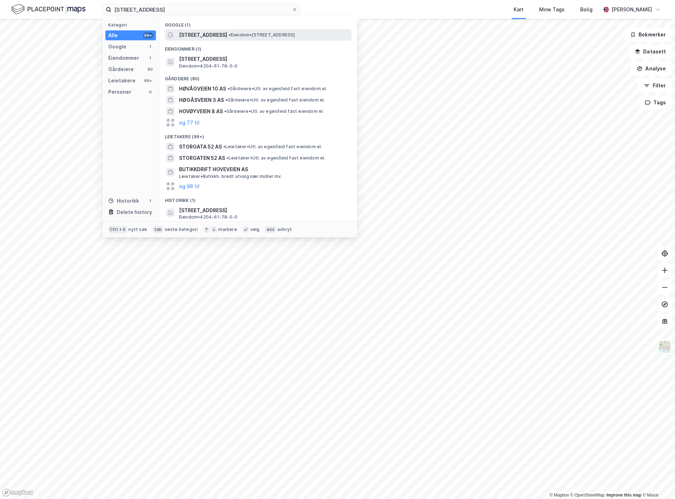 Image resolution: width=675 pixels, height=499 pixels. What do you see at coordinates (189, 186) in the screenshot?
I see `button: og 96 til` at bounding box center [189, 186].